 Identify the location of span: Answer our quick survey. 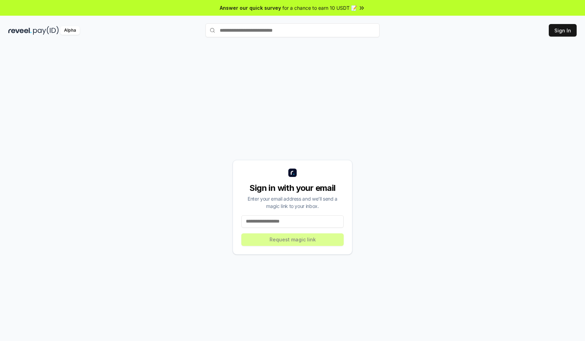
(250, 8).